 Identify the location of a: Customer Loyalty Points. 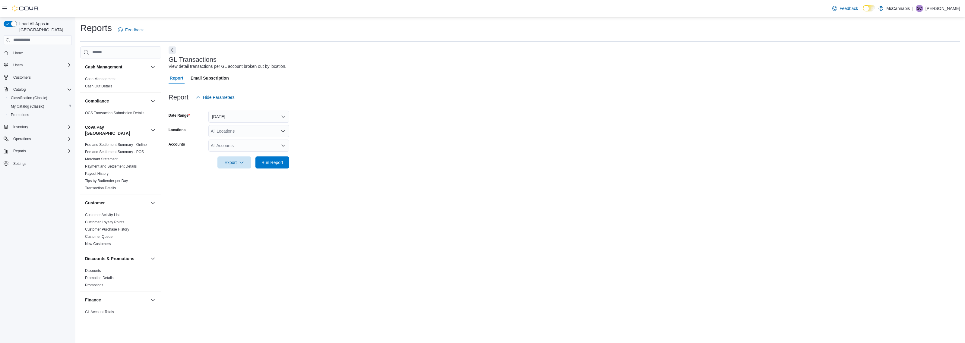
(105, 222).